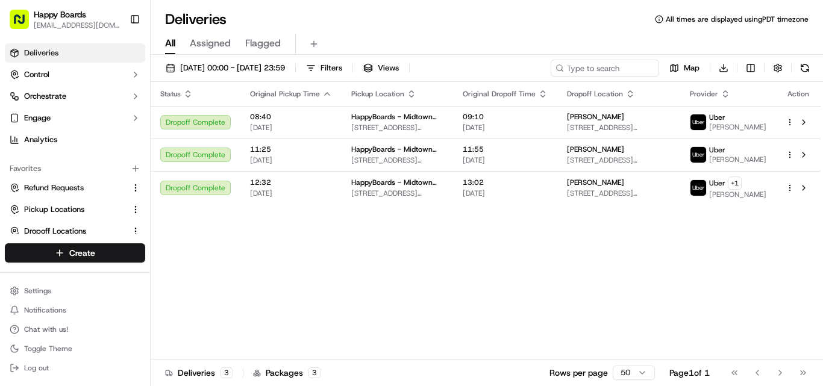  I want to click on span: Settings, so click(37, 291).